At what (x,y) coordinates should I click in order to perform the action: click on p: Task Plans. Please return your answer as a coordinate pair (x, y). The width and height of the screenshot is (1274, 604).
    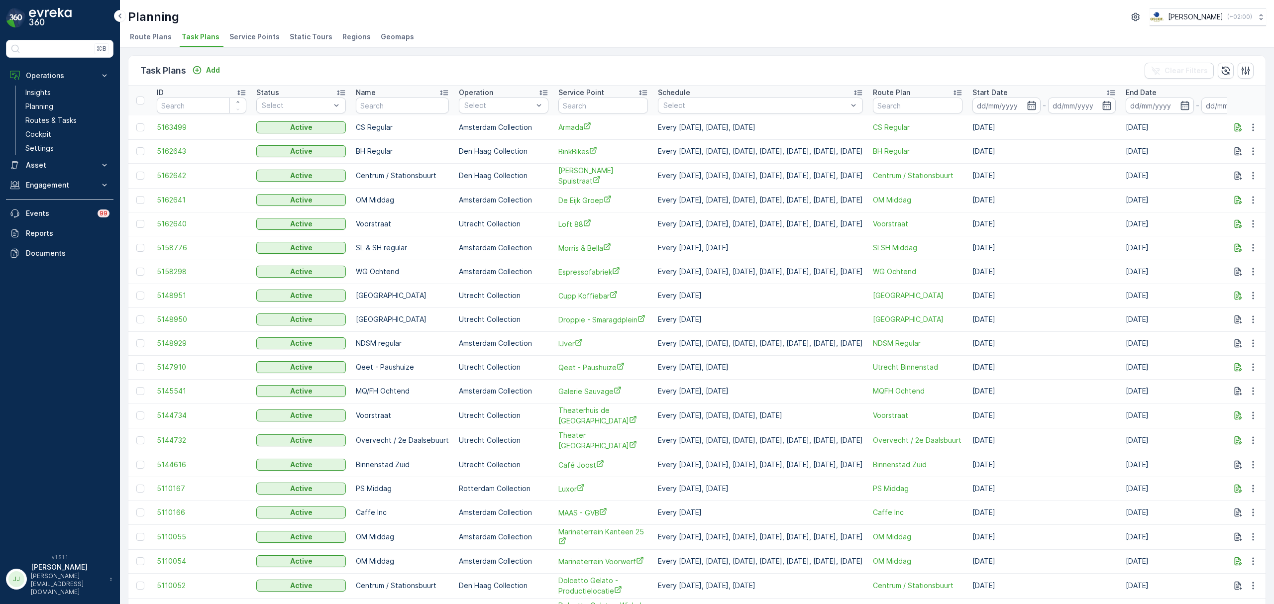
    Looking at the image, I should click on (163, 71).